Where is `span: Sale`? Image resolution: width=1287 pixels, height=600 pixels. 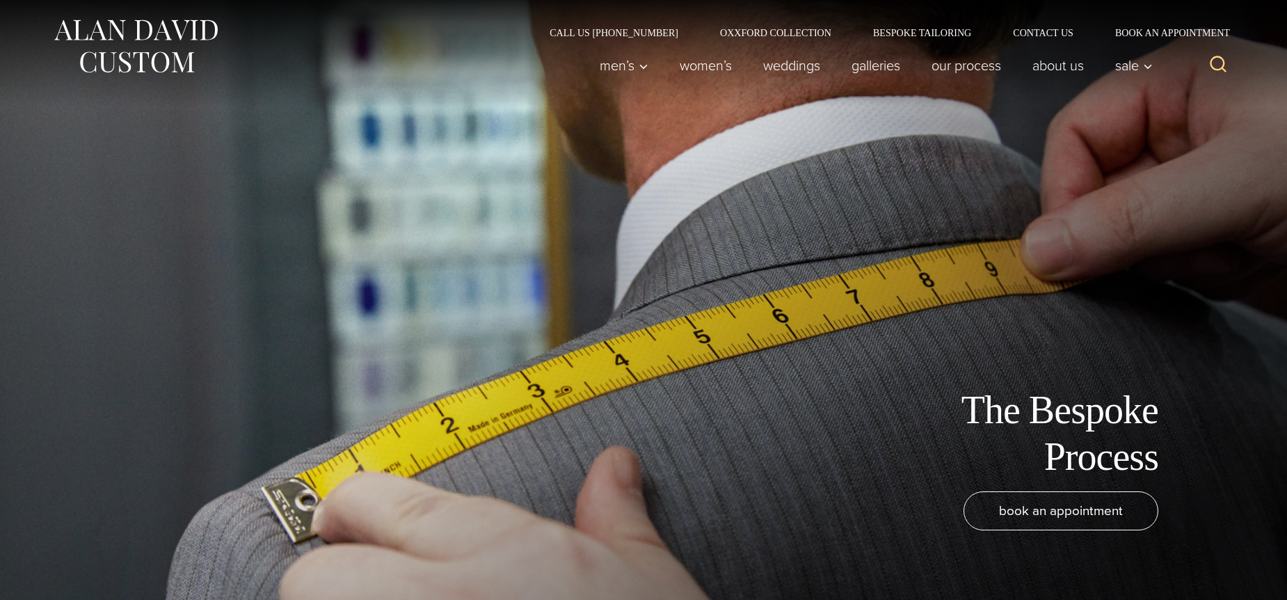 span: Sale is located at coordinates (1134, 65).